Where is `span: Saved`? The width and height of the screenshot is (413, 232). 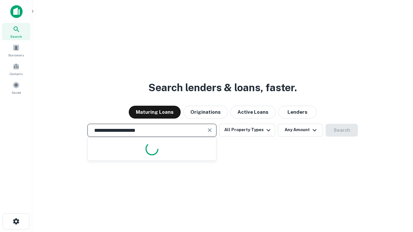 span: Saved is located at coordinates (16, 93).